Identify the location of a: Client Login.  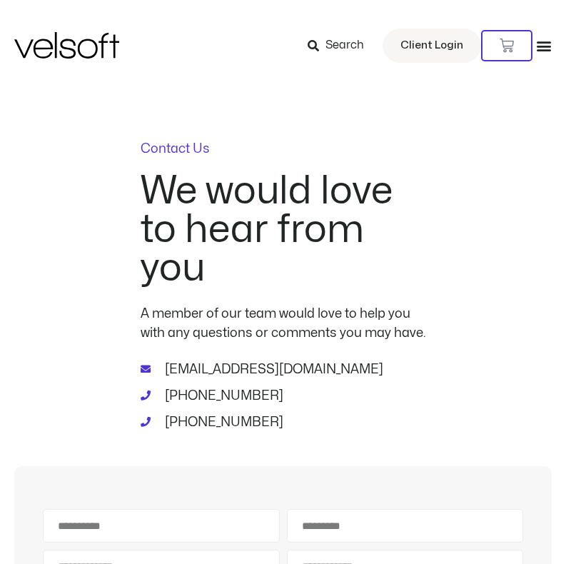
(432, 46).